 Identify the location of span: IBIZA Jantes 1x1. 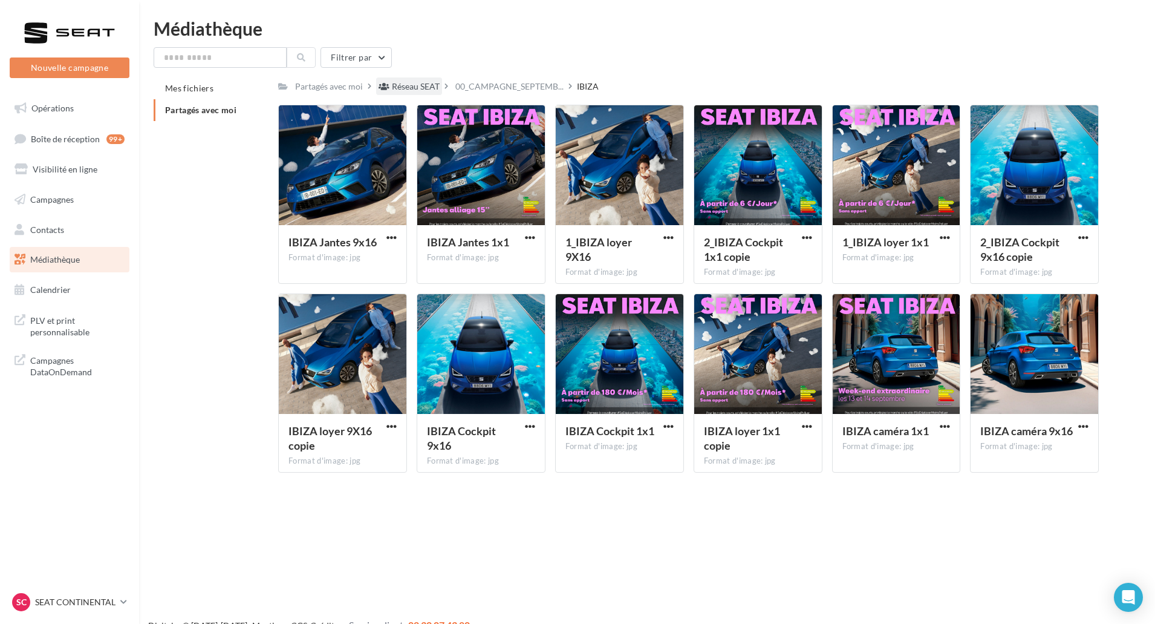
(468, 242).